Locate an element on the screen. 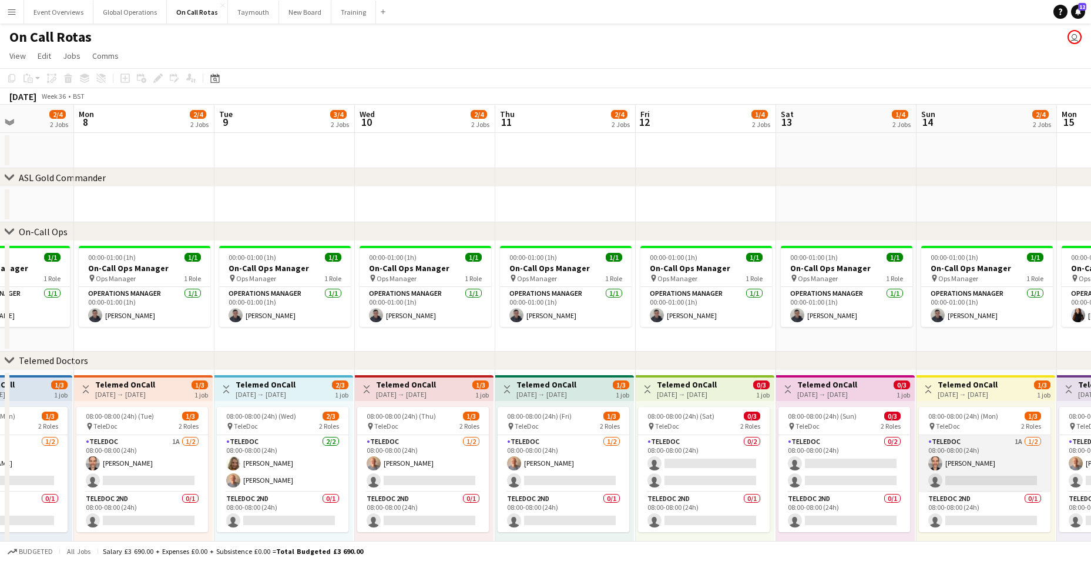 This screenshot has height=561, width=1091. span: 2/3 is located at coordinates (340, 384).